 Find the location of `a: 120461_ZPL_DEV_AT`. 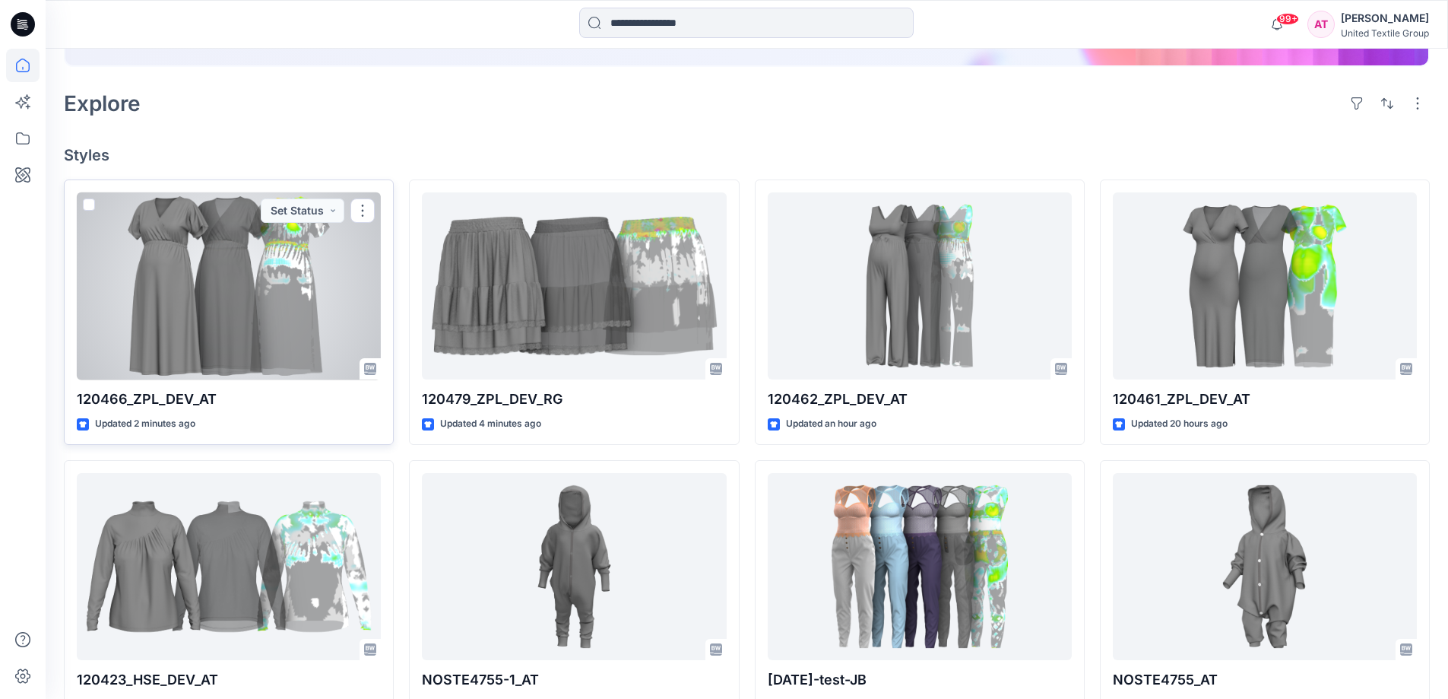

a: 120461_ZPL_DEV_AT is located at coordinates (1265, 286).